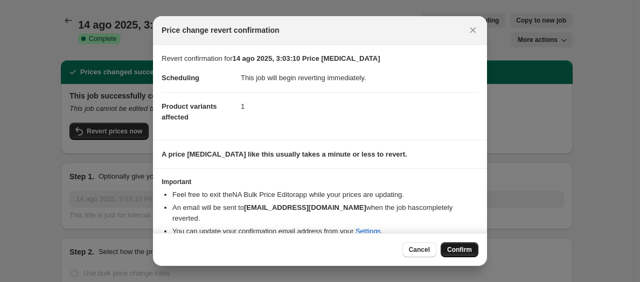 This screenshot has width=640, height=282. I want to click on span: Scheduling, so click(180, 78).